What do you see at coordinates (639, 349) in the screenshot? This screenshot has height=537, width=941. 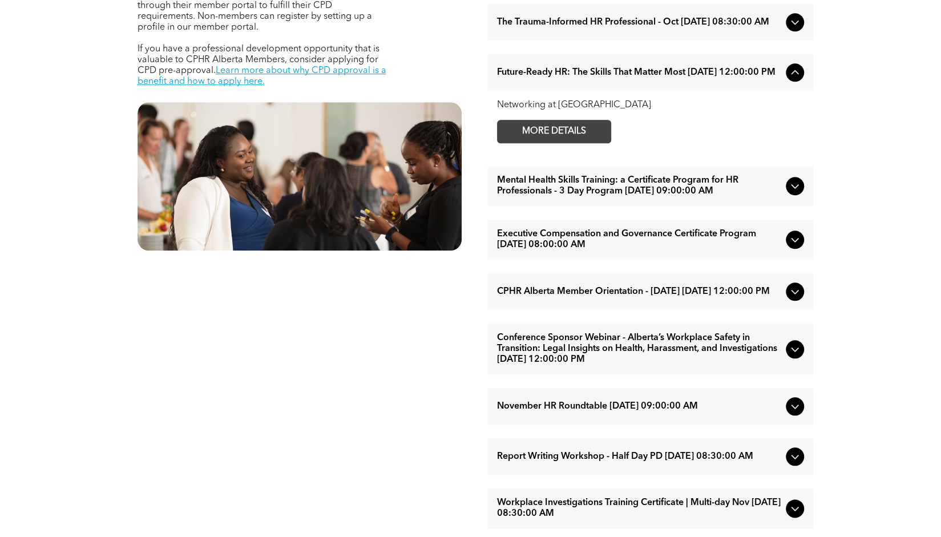 I see `span: Conference Sponsor Webinar - Alberta’s Workplace Safety in Transition: Legal Insights on Health, ...` at bounding box center [639, 349].